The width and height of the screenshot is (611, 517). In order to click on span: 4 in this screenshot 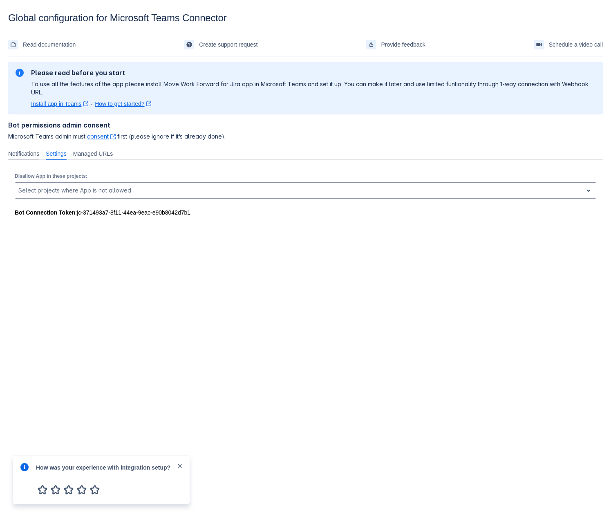, I will do `click(82, 490)`.